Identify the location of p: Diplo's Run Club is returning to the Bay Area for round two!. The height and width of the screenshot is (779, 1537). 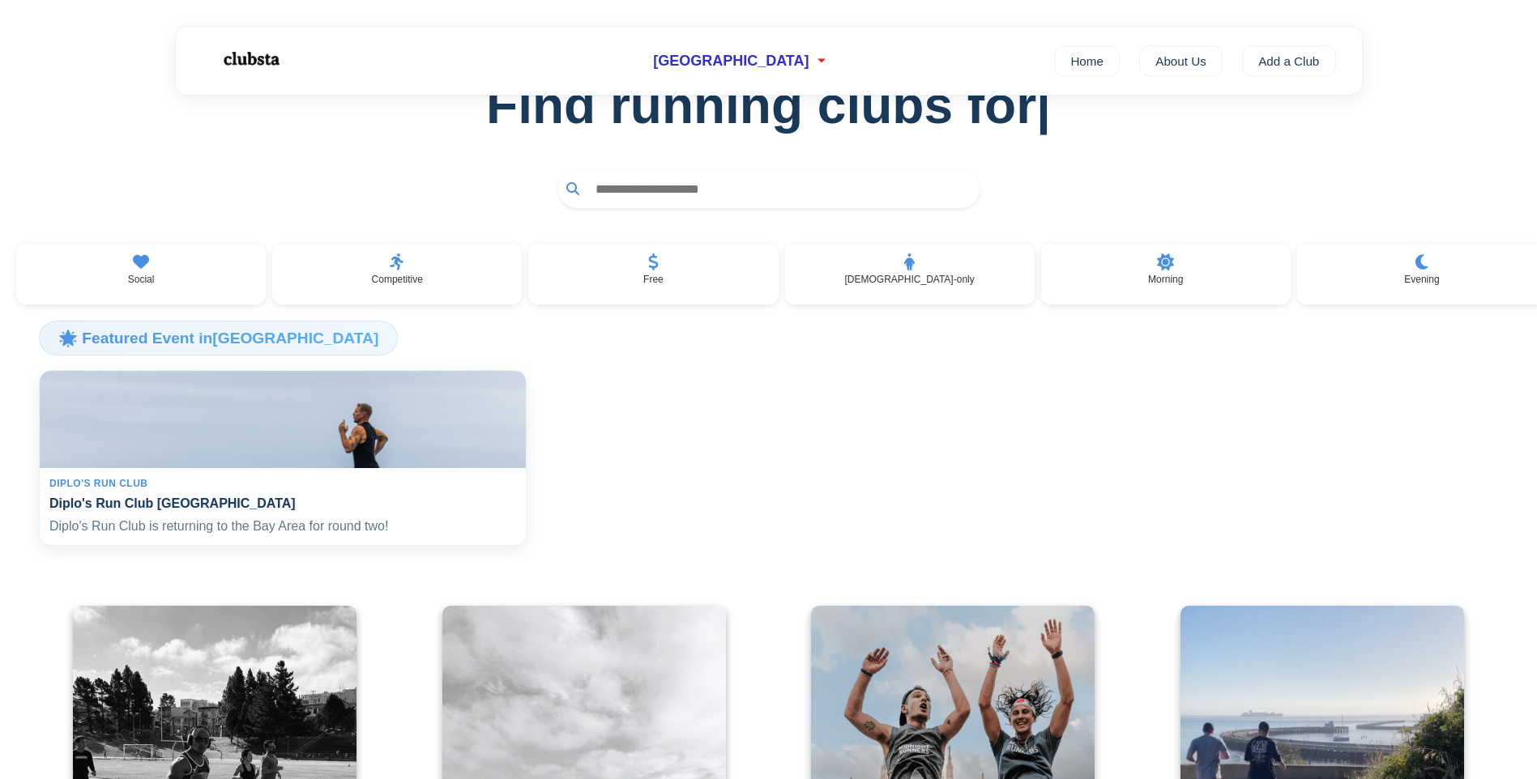
(283, 526).